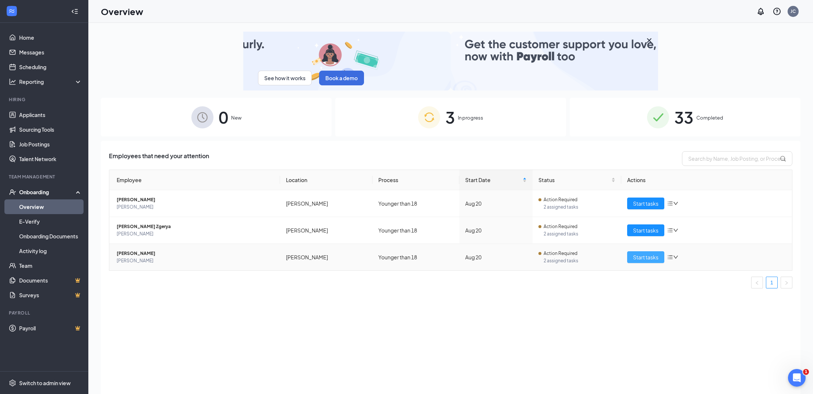  What do you see at coordinates (493, 180) in the screenshot?
I see `span: Start Date` at bounding box center [493, 180].